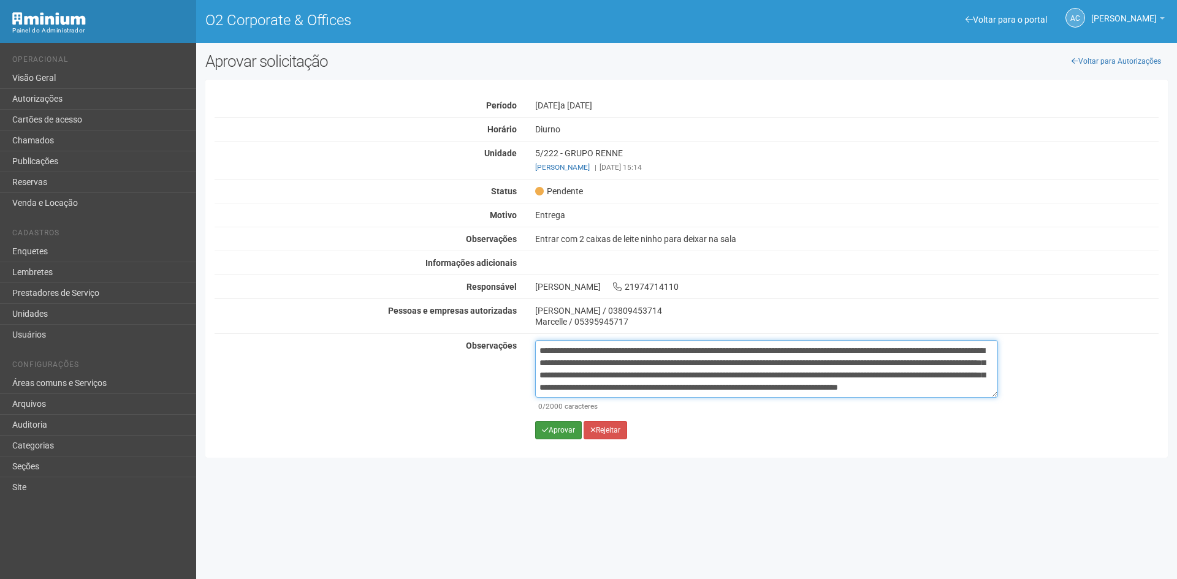  What do you see at coordinates (99, 367) in the screenshot?
I see `li: Configurações` at bounding box center [99, 367].